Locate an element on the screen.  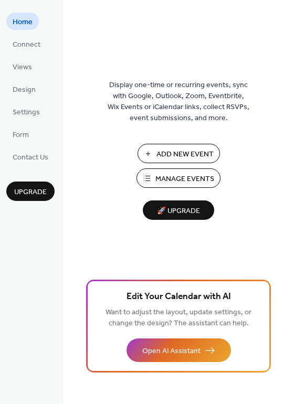
button: Manage Events is located at coordinates (179, 178).